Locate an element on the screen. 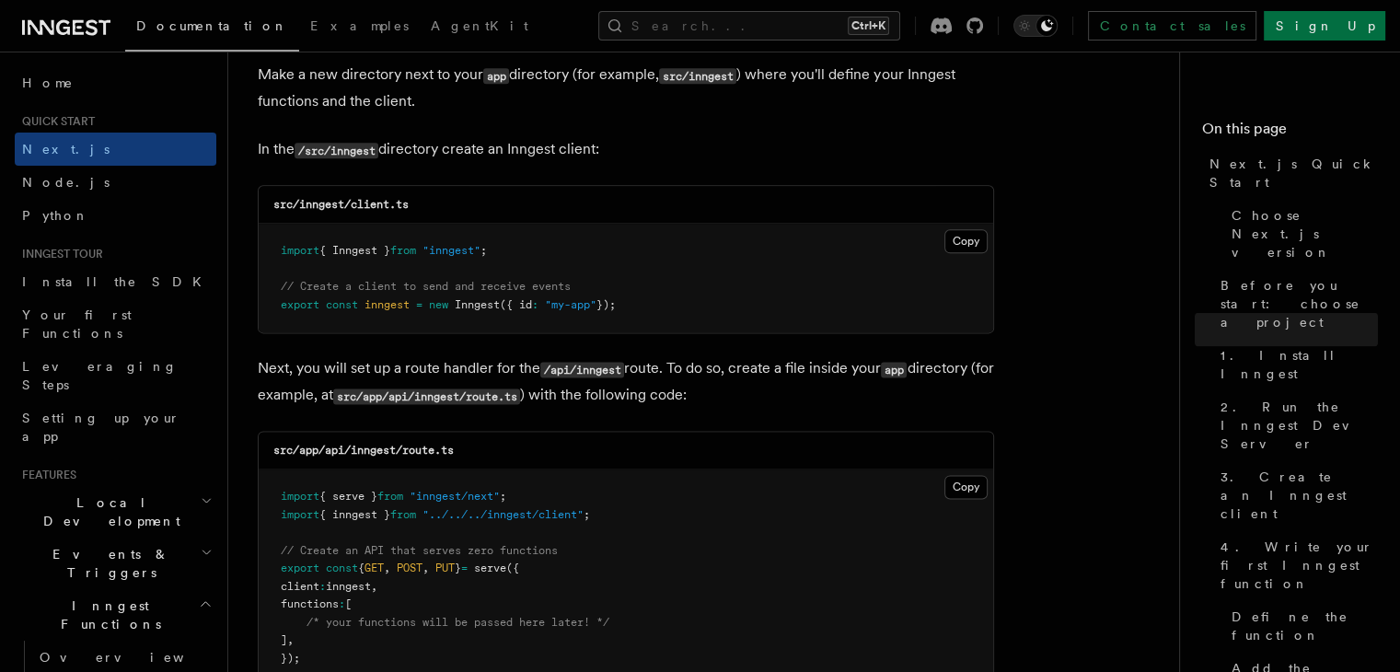 The image size is (1400, 672). span: Examples is located at coordinates (359, 26).